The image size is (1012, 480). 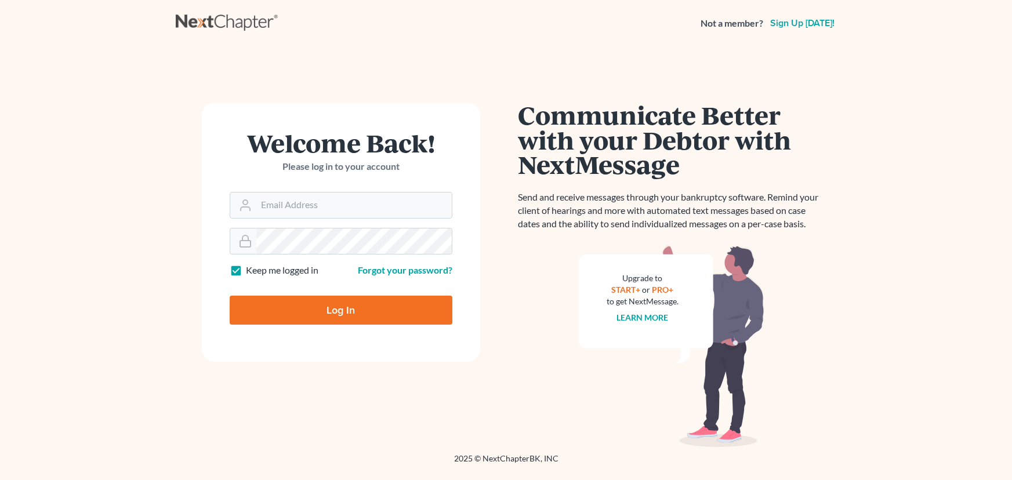 I want to click on p: Send and receive messages through your bankruptcy software. Remind your client of hearings and mo..., so click(x=672, y=211).